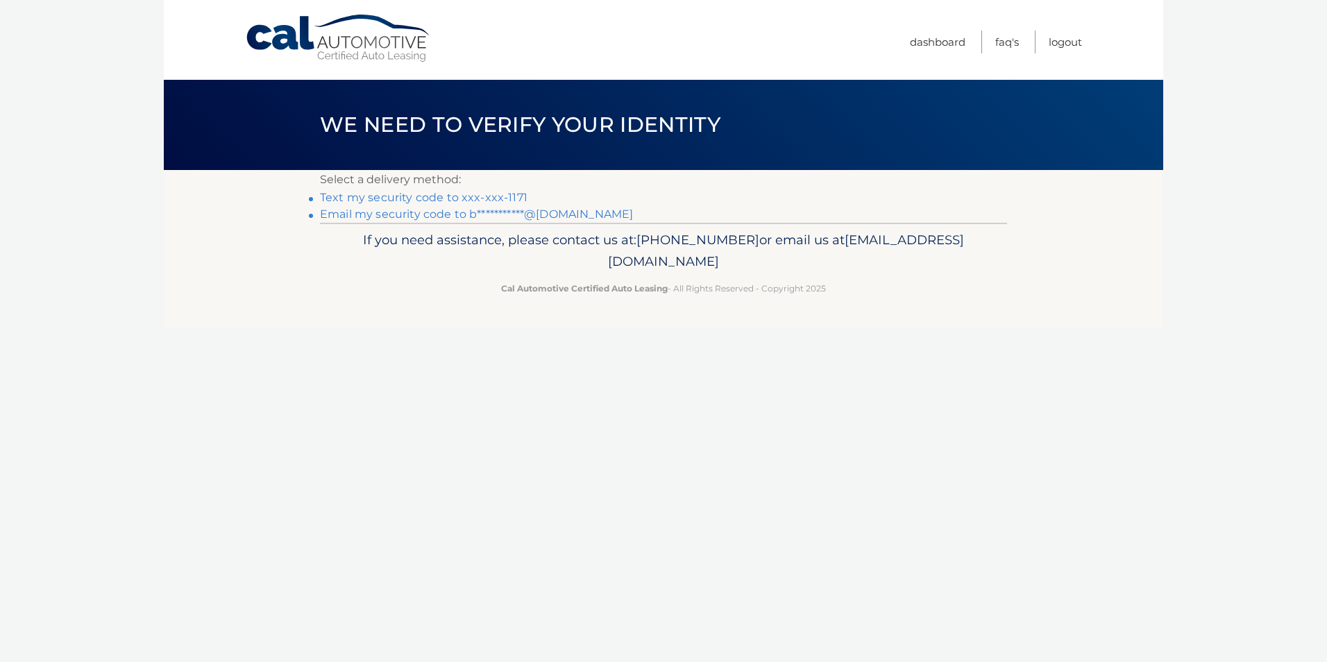 This screenshot has height=662, width=1327. Describe the element at coordinates (520, 124) in the screenshot. I see `span: We need to verify your identity` at that location.